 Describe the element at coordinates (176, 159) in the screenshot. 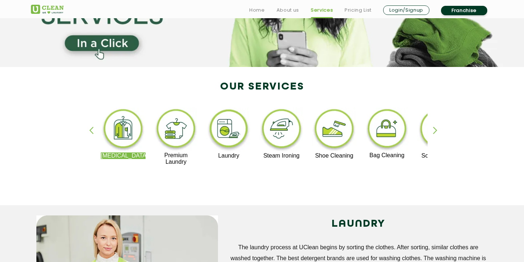

I see `p: Premium Laundry` at that location.